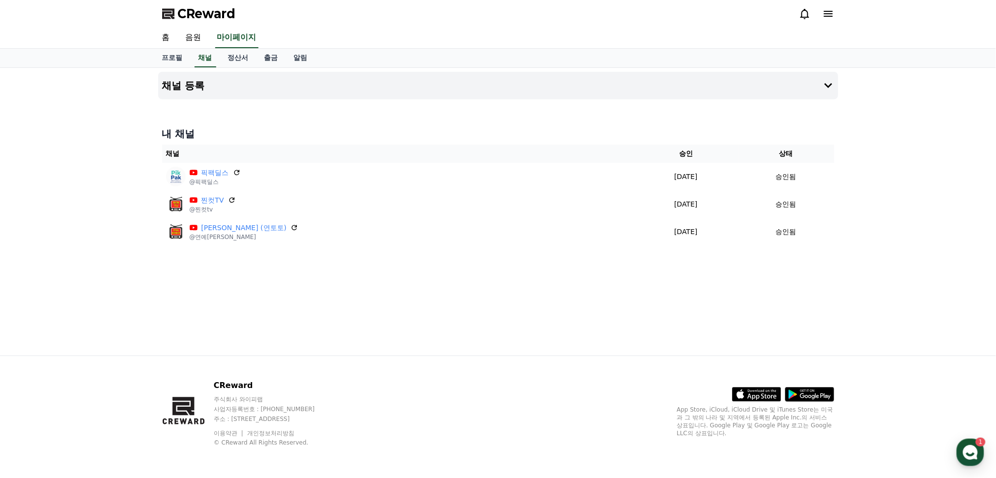 The image size is (996, 478). I want to click on p: @픽팩딜스, so click(215, 182).